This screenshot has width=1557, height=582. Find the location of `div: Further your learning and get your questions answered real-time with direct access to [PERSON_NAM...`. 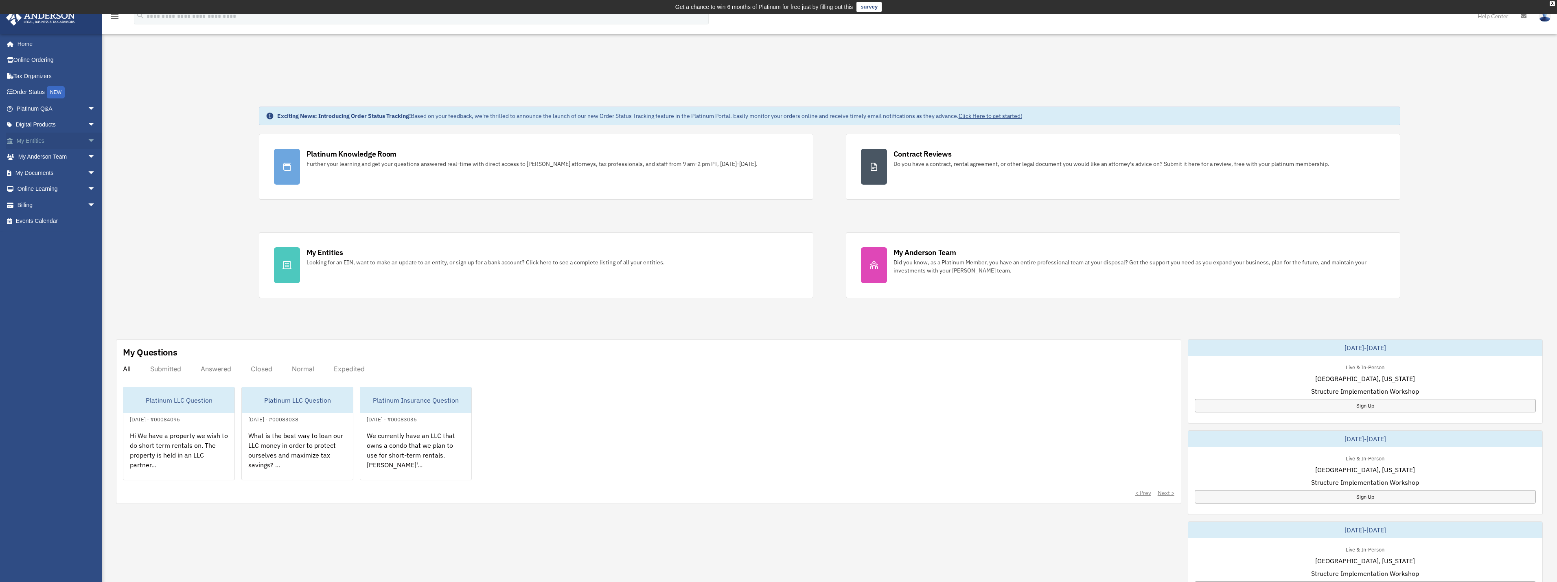

div: Further your learning and get your questions answered real-time with direct access to [PERSON_NAM... is located at coordinates (532, 164).